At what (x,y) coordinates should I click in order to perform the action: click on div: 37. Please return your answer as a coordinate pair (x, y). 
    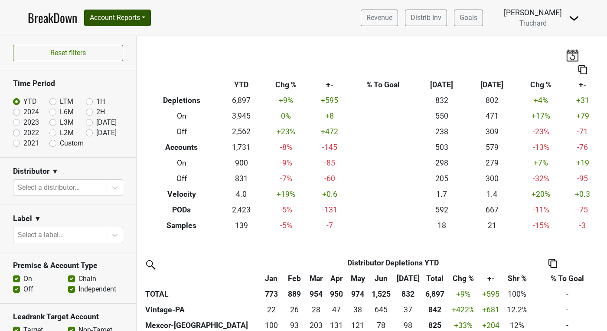
    Looking at the image, I should click on (408, 309).